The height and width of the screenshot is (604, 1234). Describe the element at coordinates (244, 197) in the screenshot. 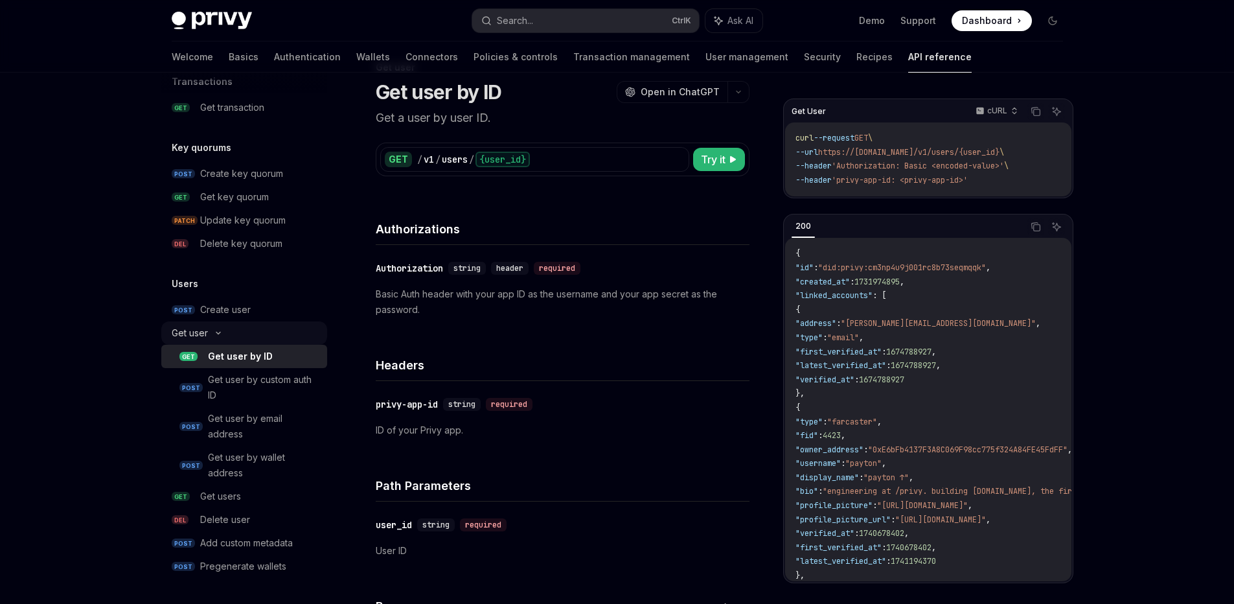

I see `a: GETGet key quorum` at that location.